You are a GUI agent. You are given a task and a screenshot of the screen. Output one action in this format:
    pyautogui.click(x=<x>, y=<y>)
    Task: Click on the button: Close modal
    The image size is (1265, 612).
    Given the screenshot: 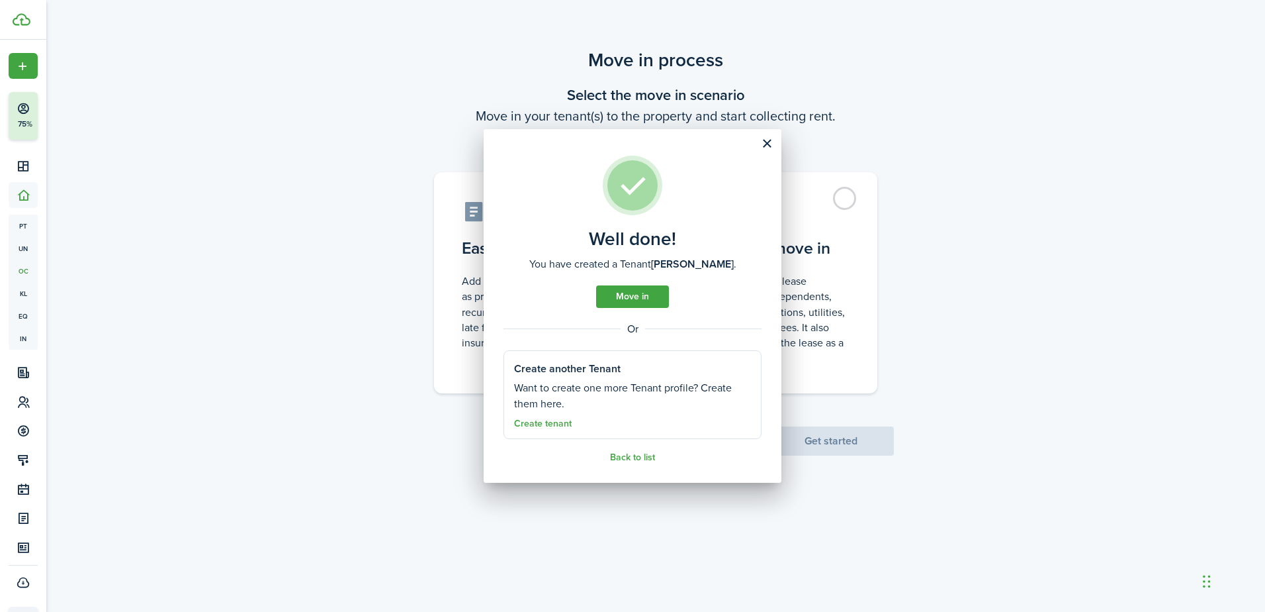 What is the action you would take?
    pyautogui.click(x=767, y=144)
    